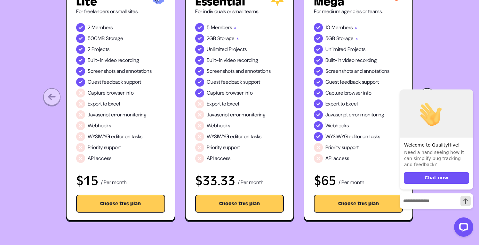 This screenshot has height=245, width=479. What do you see at coordinates (42, 80) in the screenshot?
I see `p: Need a hand seeing how it can simplify bug tracking and feedback?` at bounding box center [42, 80].